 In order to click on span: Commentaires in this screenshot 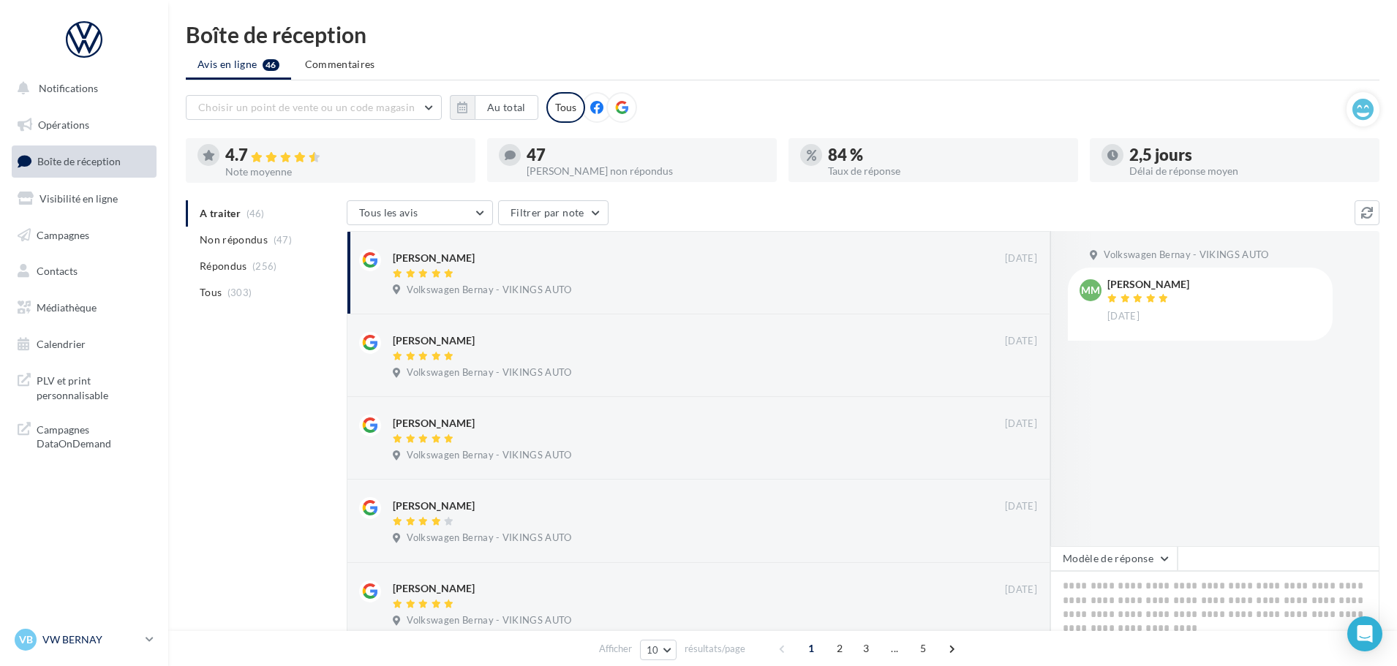, I will do `click(340, 64)`.